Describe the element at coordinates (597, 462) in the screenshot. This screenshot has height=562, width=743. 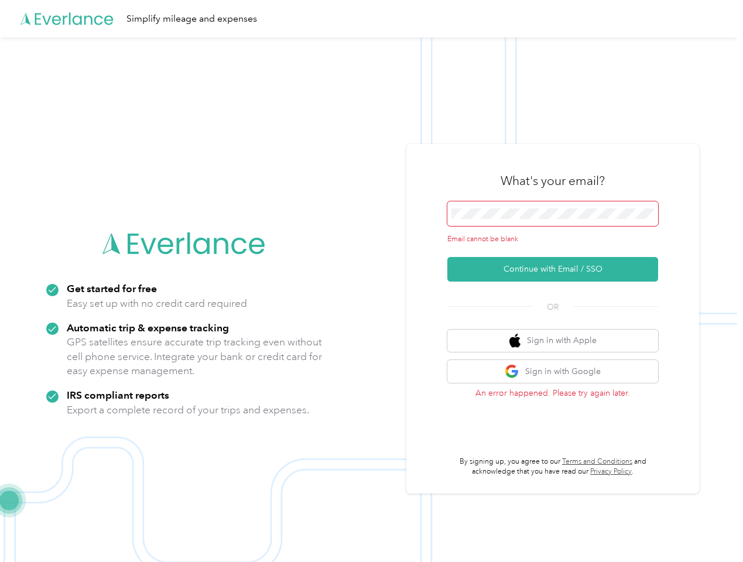
I see `a: Terms and Conditions` at that location.